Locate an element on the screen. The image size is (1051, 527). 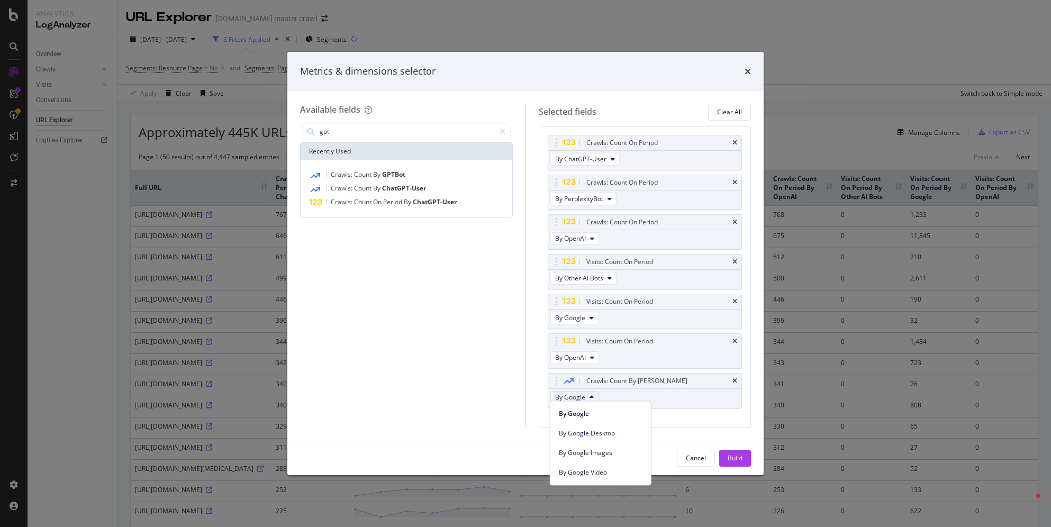
input: Search by field name is located at coordinates (406, 132).